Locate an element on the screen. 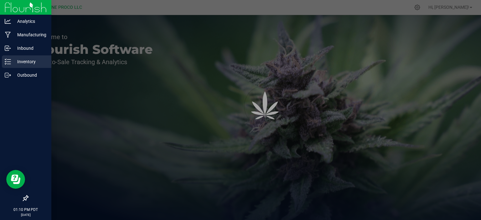 This screenshot has width=481, height=220. inline-svg: Inventory is located at coordinates (8, 62).